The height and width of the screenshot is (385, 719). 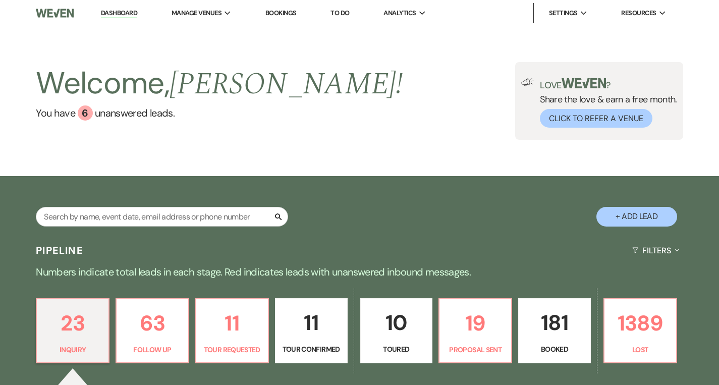 I want to click on a: 181Booked, so click(x=555, y=331).